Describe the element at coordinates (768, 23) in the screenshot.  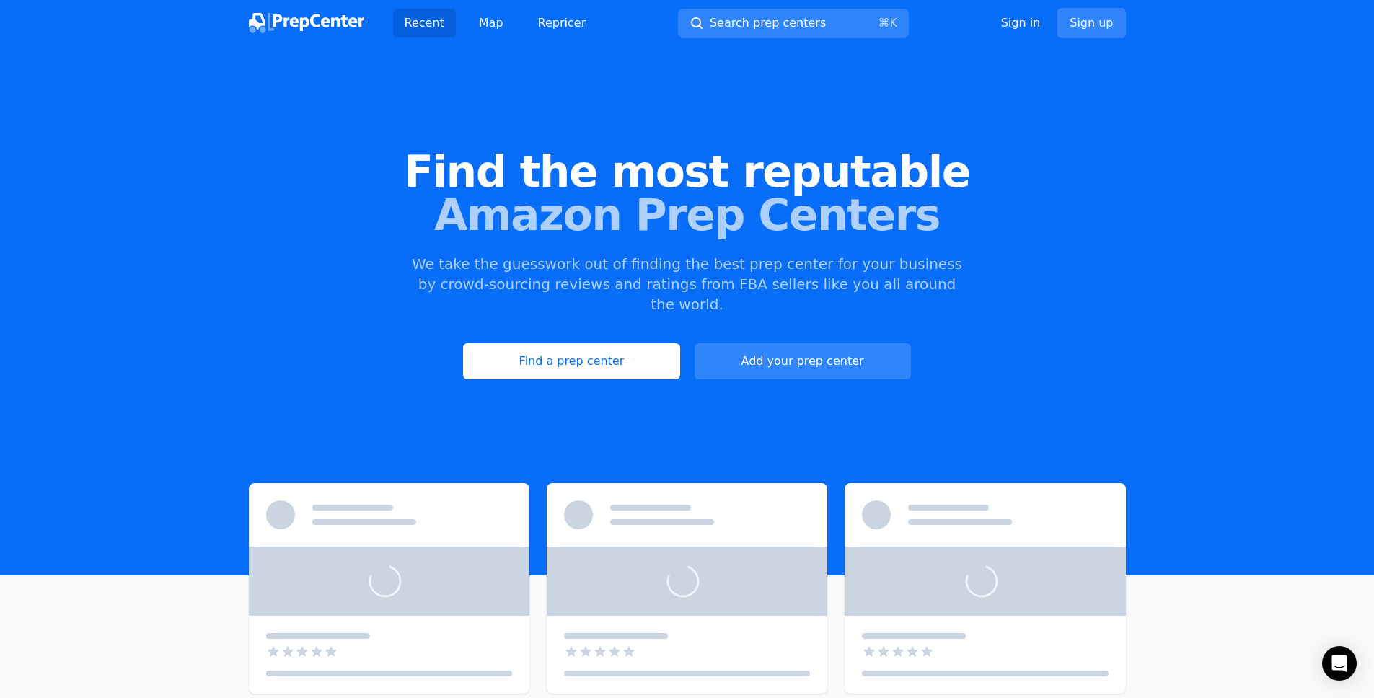
I see `span: Search prep centers` at that location.